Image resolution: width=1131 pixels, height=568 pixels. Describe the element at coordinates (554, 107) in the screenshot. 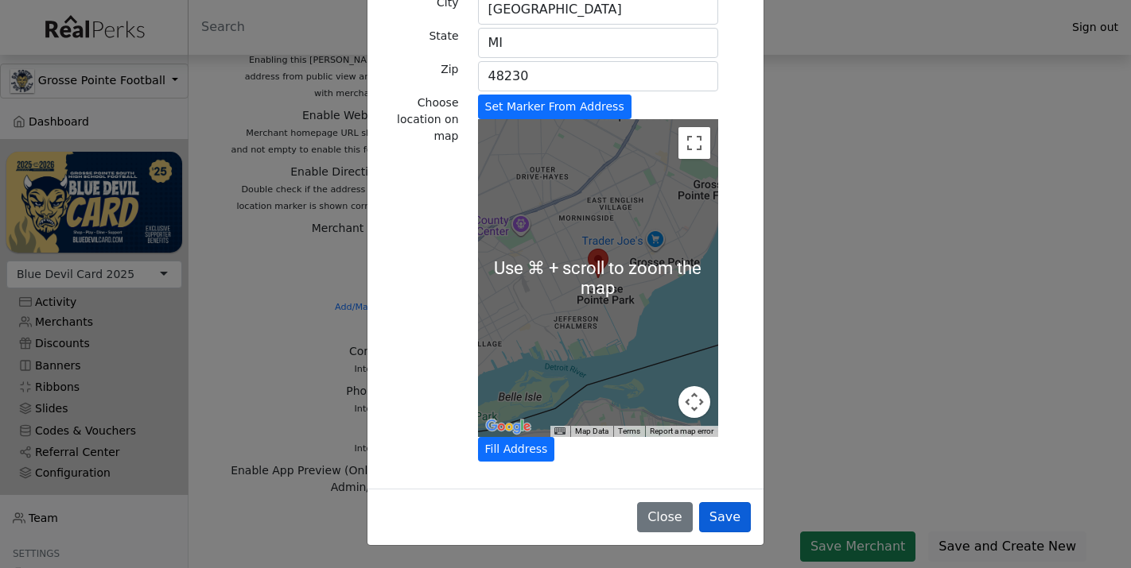

I see `button: Set Marker From Address` at that location.